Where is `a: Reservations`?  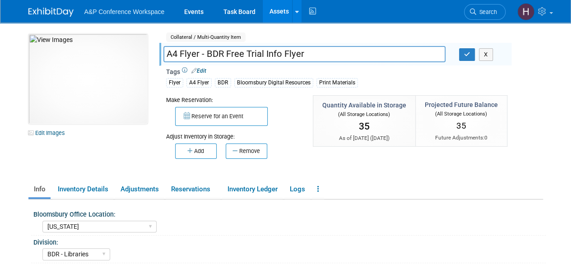
a: Reservations is located at coordinates (193, 189).